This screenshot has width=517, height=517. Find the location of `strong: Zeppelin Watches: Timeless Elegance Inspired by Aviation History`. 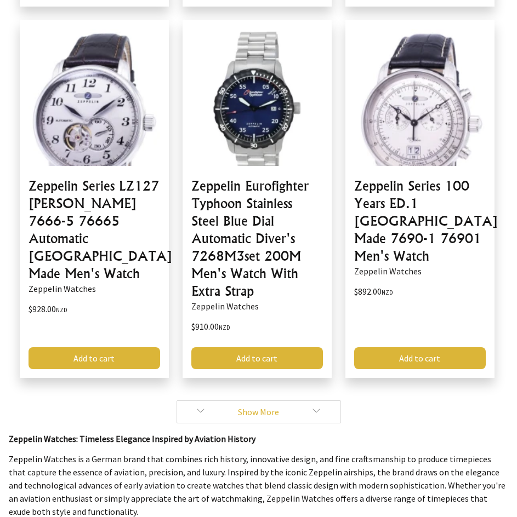

strong: Zeppelin Watches: Timeless Elegance Inspired by Aviation History is located at coordinates (132, 439).